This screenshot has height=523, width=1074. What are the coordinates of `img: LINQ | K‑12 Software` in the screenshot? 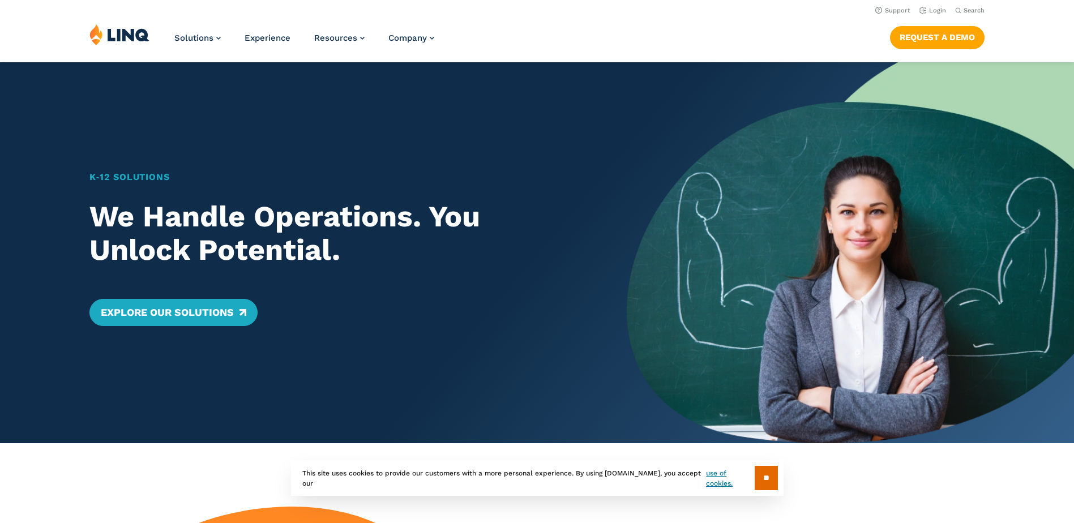 It's located at (119, 35).